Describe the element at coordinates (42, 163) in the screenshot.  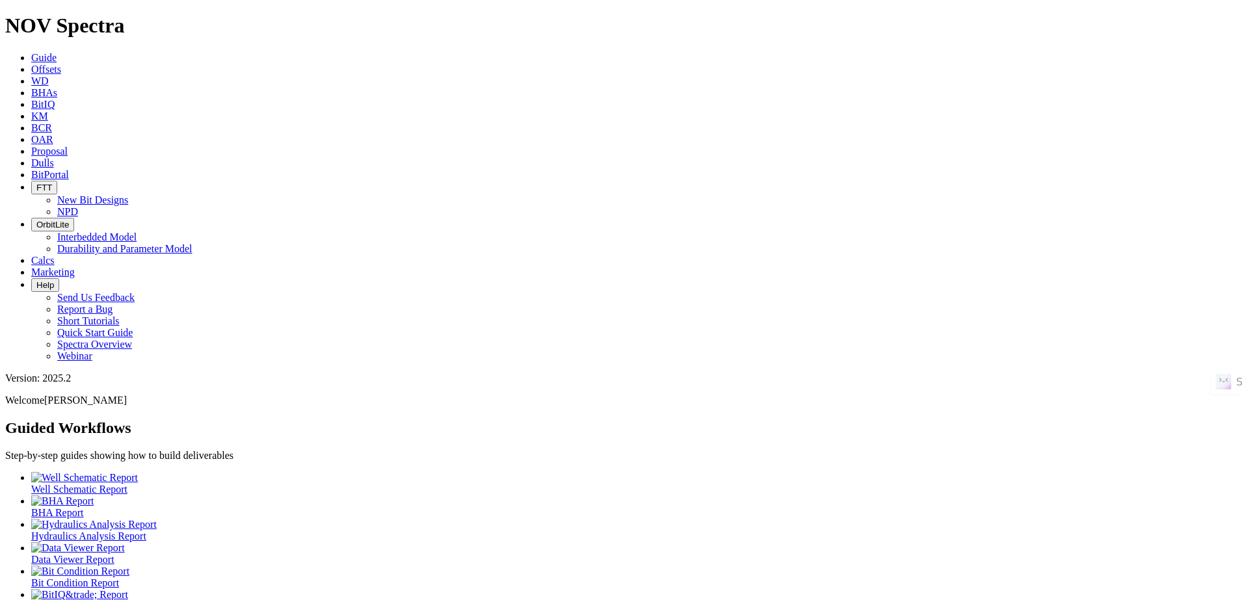
I see `span: Dulls` at that location.